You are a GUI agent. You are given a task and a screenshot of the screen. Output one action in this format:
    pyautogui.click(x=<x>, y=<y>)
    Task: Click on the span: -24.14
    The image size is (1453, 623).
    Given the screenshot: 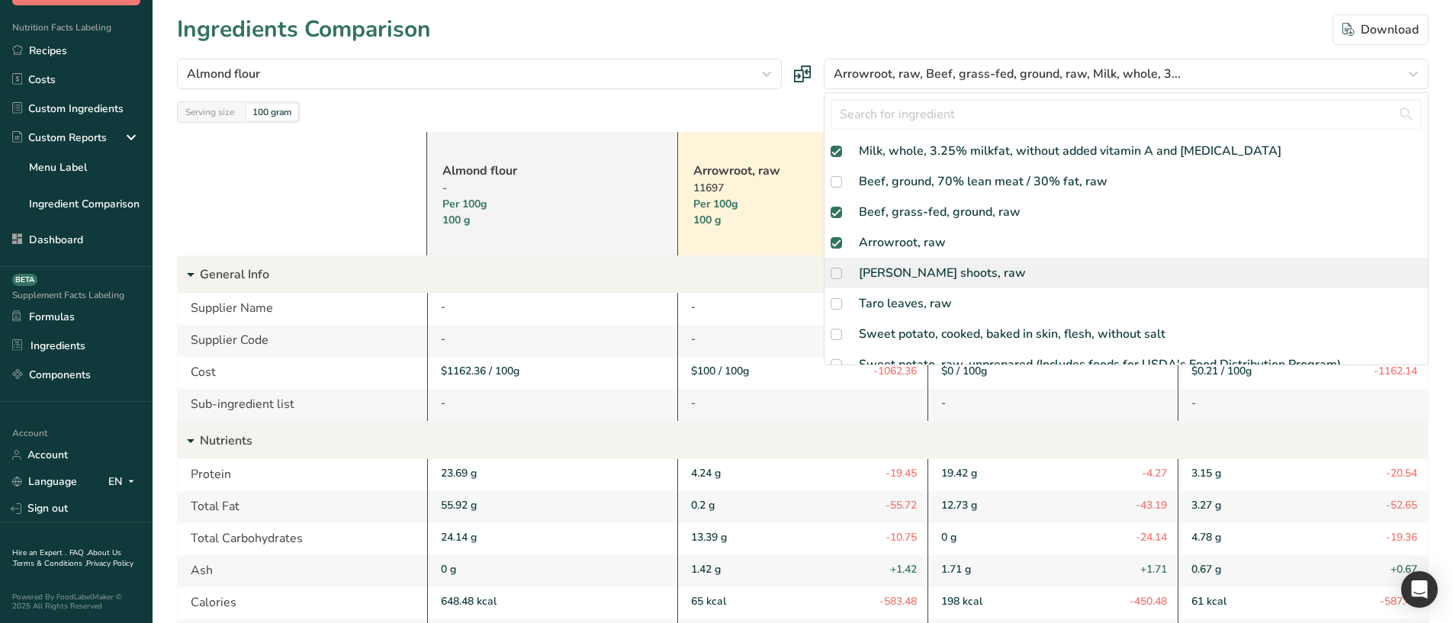 What is the action you would take?
    pyautogui.click(x=1151, y=538)
    